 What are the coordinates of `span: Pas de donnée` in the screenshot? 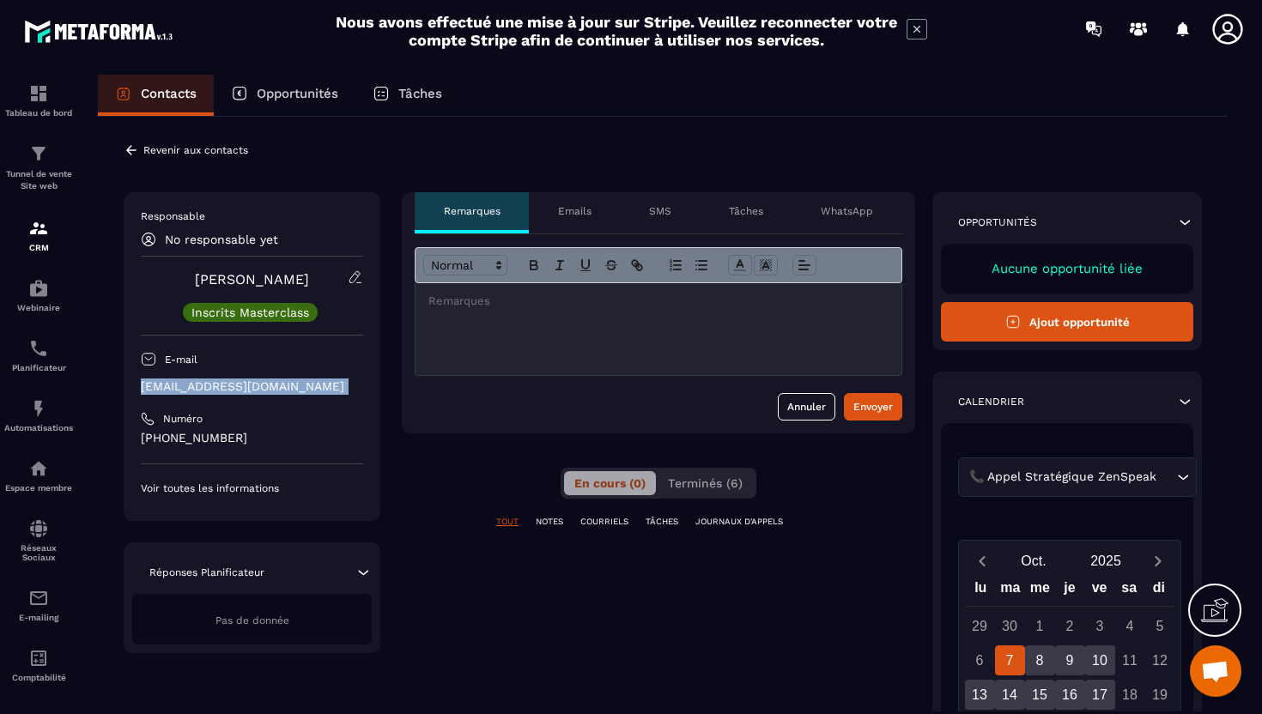 It's located at (252, 621).